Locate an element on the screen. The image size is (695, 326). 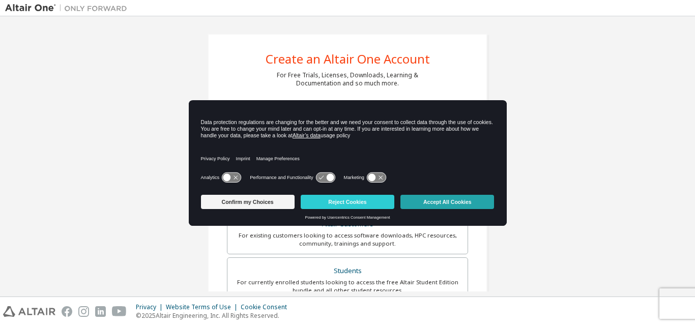
img: linkedin.svg is located at coordinates (100, 311).